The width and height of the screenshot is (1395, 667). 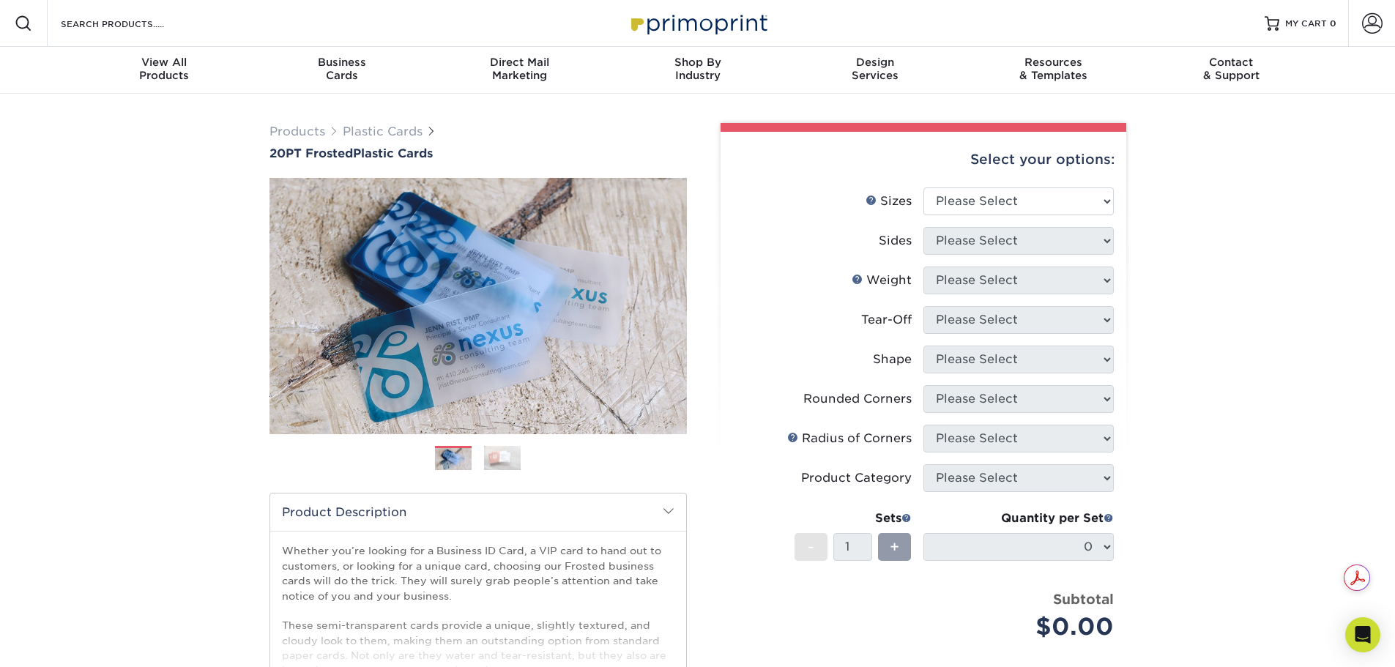 What do you see at coordinates (886, 320) in the screenshot?
I see `div: Tear-Off` at bounding box center [886, 320].